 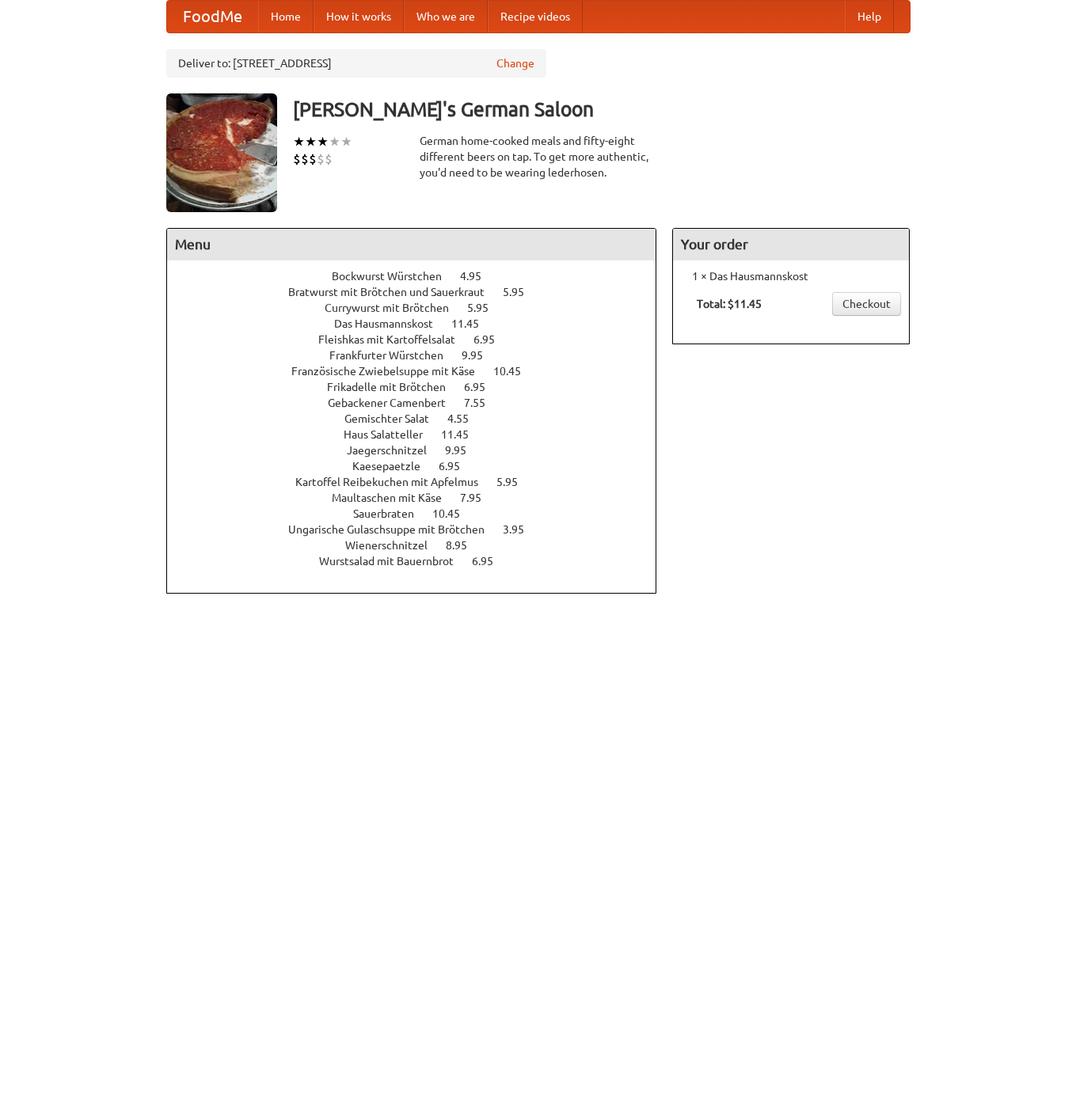 What do you see at coordinates (394, 546) in the screenshot?
I see `span: Wienerschnitzel` at bounding box center [394, 546].